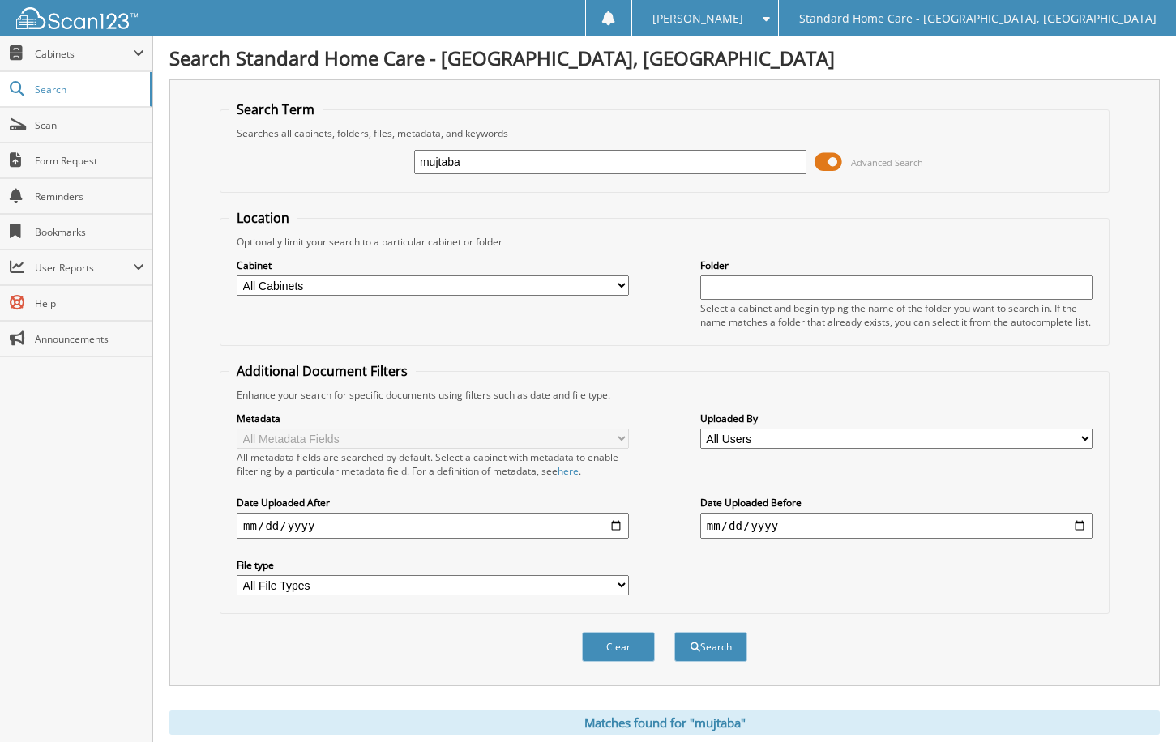  What do you see at coordinates (89, 232) in the screenshot?
I see `span: Bookmarks` at bounding box center [89, 232].